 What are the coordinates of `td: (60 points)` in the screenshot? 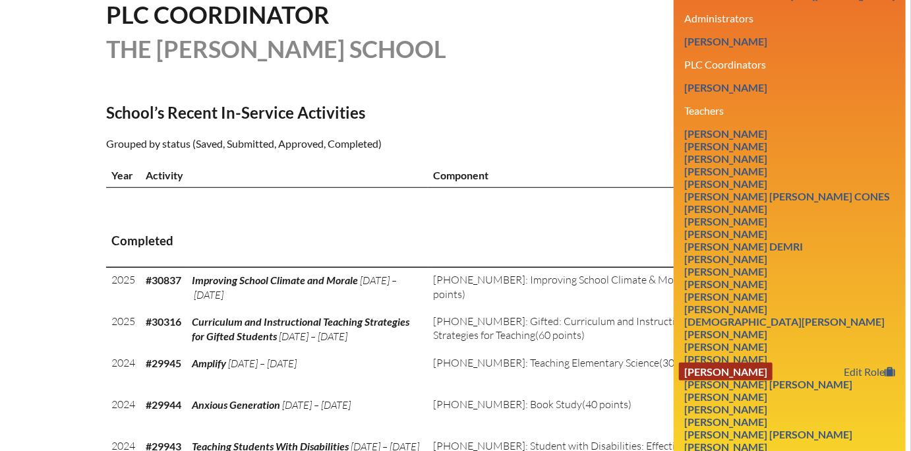 It's located at (577, 330).